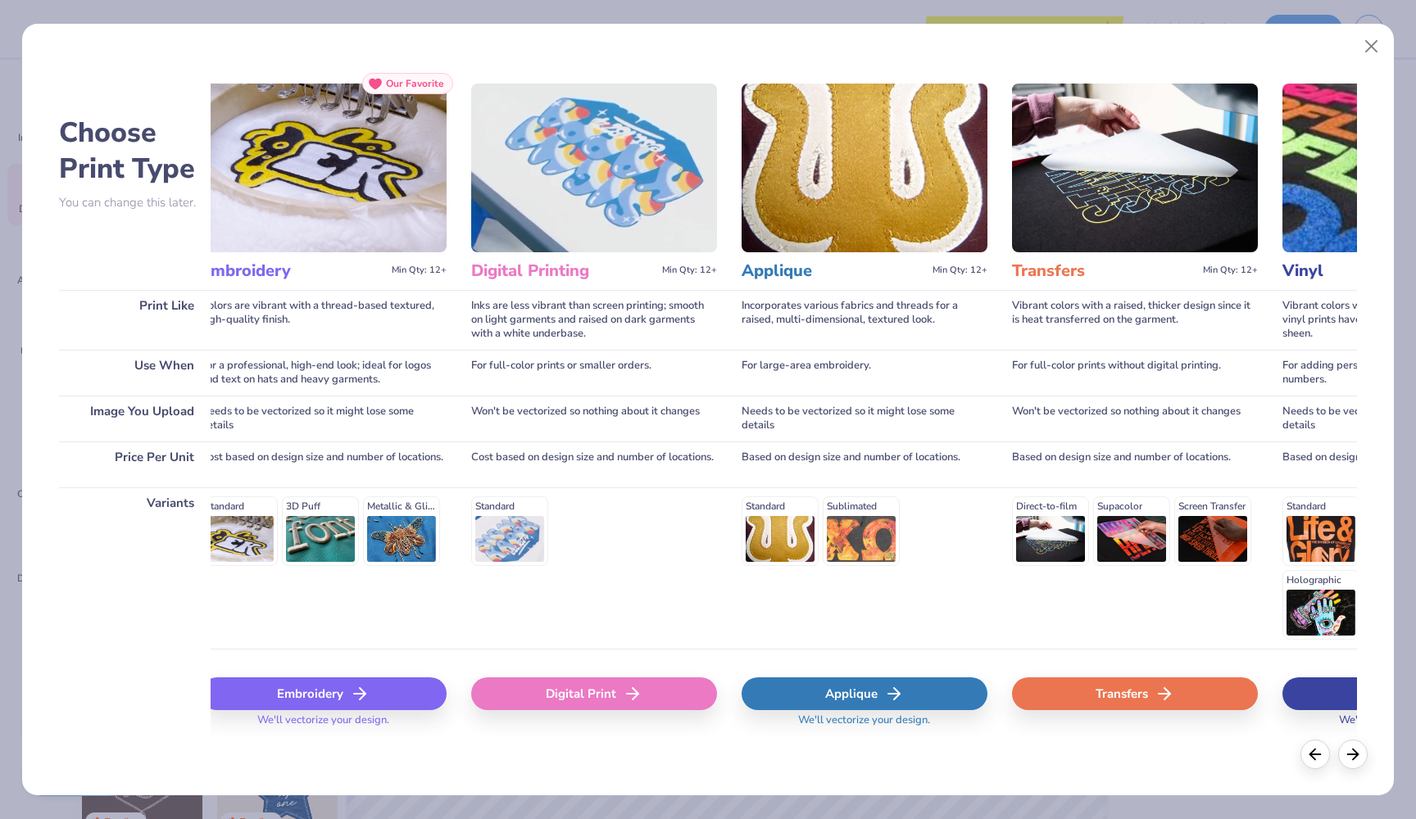 The image size is (1416, 819). What do you see at coordinates (1372, 46) in the screenshot?
I see `button: Close` at bounding box center [1372, 46].